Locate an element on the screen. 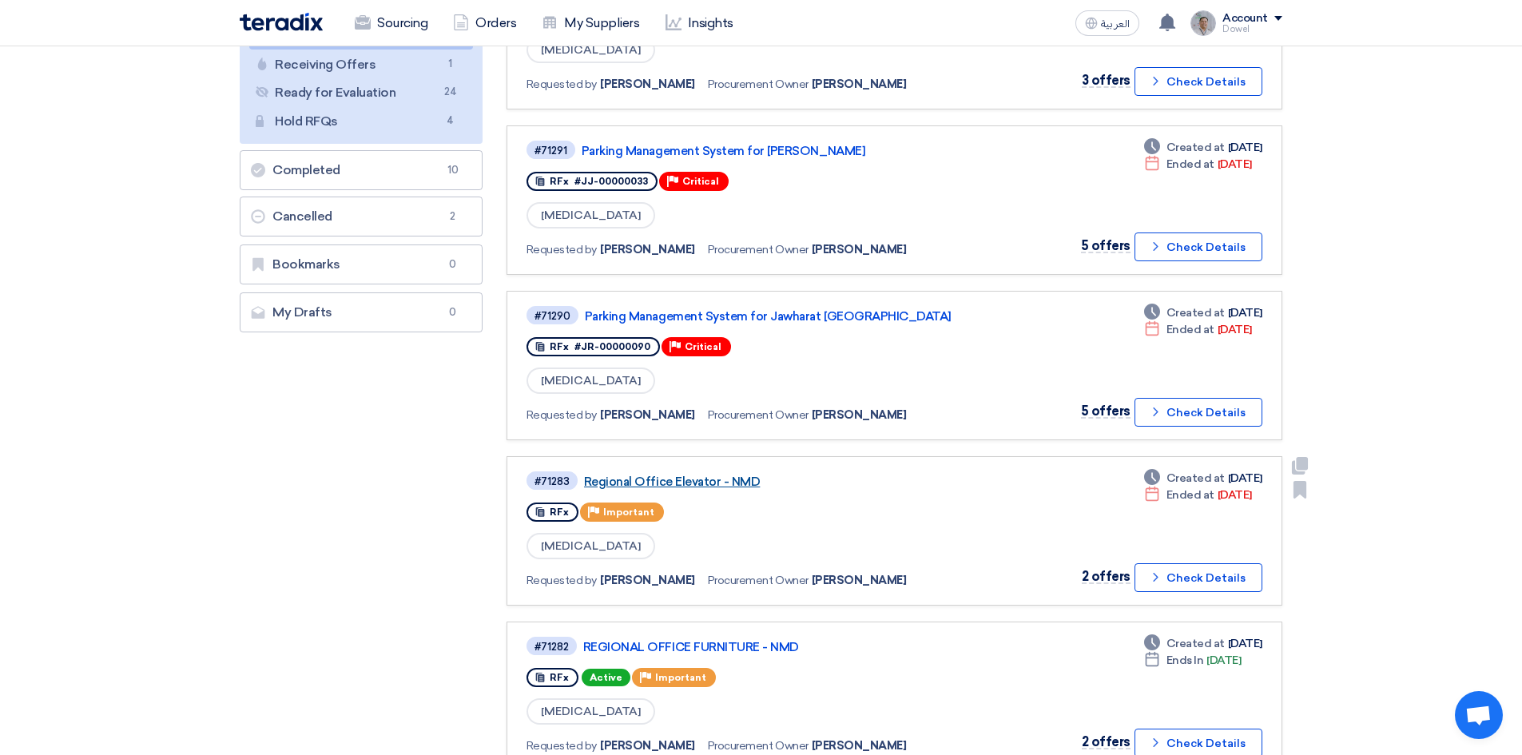 The height and width of the screenshot is (755, 1522). a: Sourcing is located at coordinates (391, 23).